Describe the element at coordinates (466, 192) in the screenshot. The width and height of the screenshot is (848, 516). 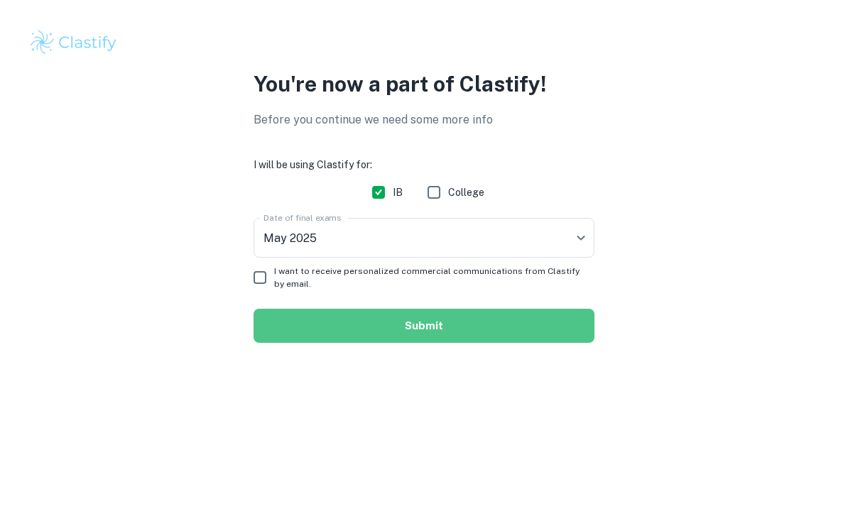
I see `span: College` at that location.